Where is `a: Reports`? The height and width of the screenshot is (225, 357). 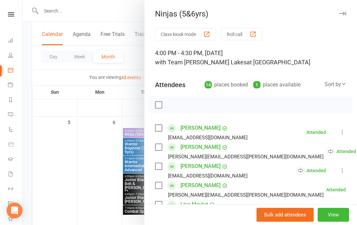
a: Reports is located at coordinates (15, 100).